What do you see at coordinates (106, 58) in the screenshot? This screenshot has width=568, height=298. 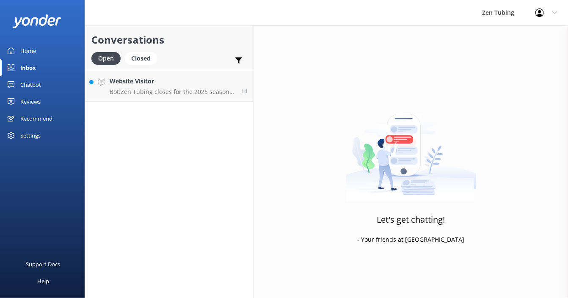 I see `div: Open` at bounding box center [106, 58].